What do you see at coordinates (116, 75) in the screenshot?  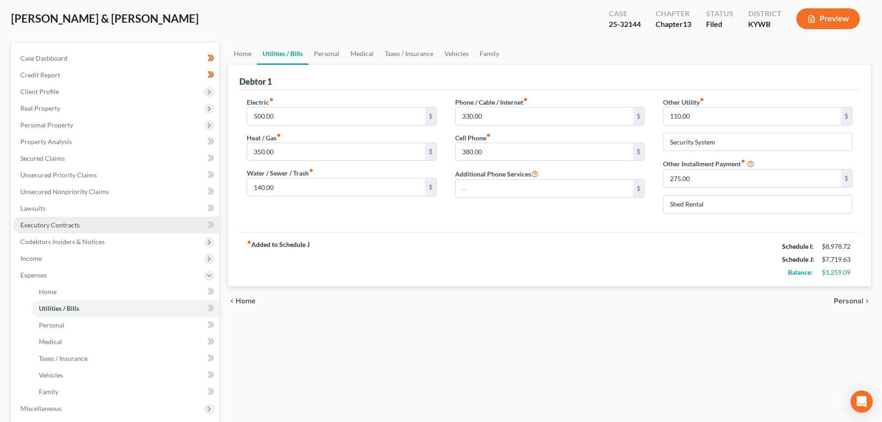 I see `a: Credit Report` at bounding box center [116, 75].